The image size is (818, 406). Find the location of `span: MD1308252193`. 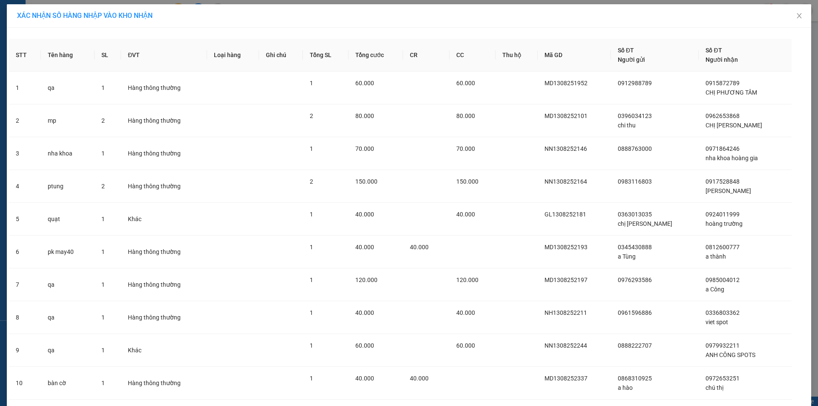

span: MD1308252193 is located at coordinates (566, 247).